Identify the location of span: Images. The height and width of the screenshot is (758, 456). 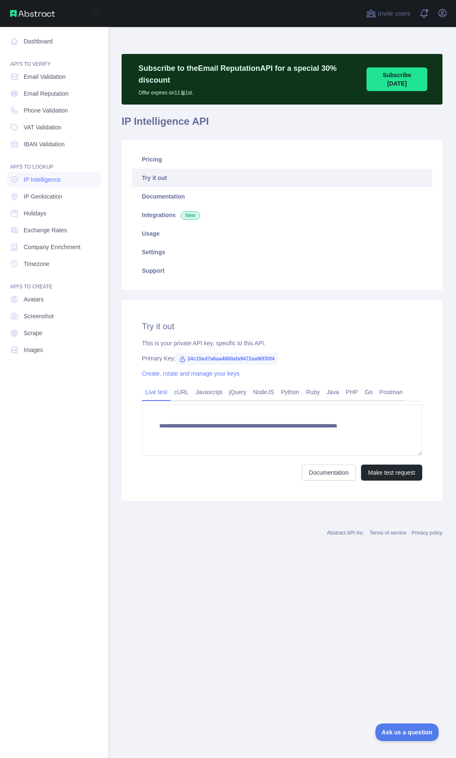
(33, 350).